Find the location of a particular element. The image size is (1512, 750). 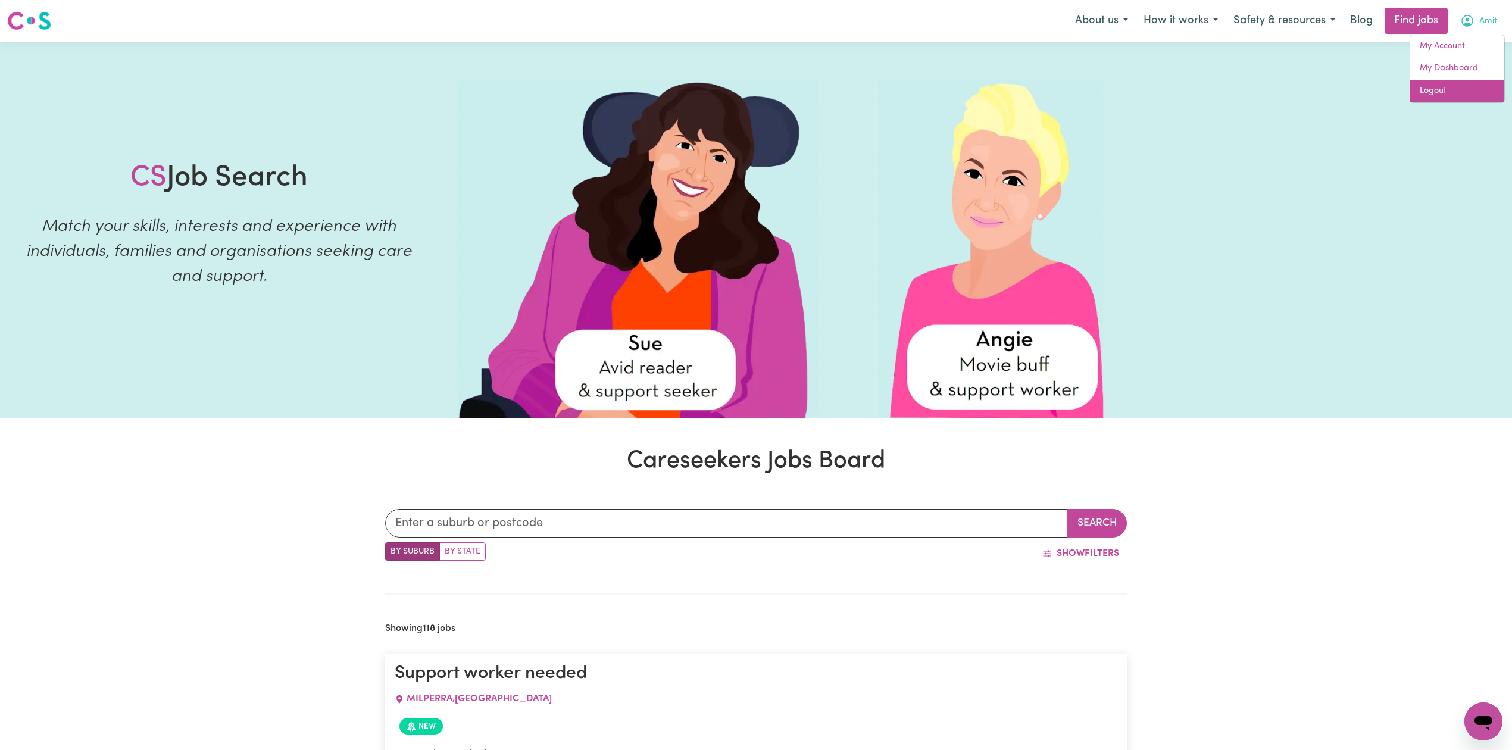

span: Amit is located at coordinates (1488, 21).